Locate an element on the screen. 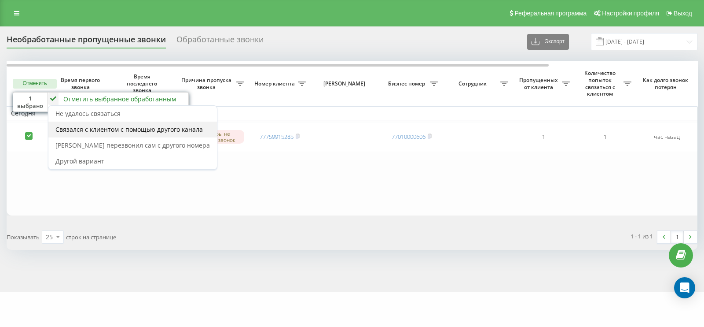 Image resolution: width=704 pixels, height=327 pixels. span: Бизнес номер is located at coordinates (408, 84).